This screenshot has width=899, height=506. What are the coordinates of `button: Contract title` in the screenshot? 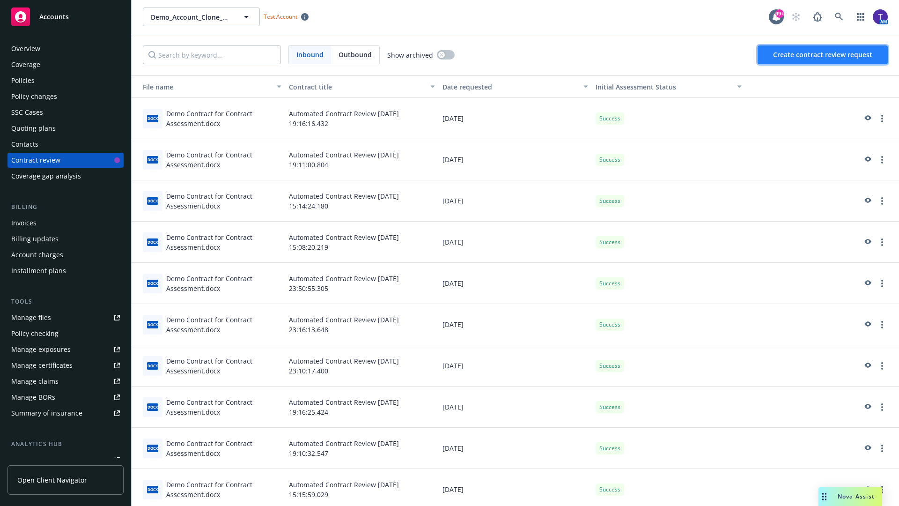 It's located at (362, 87).